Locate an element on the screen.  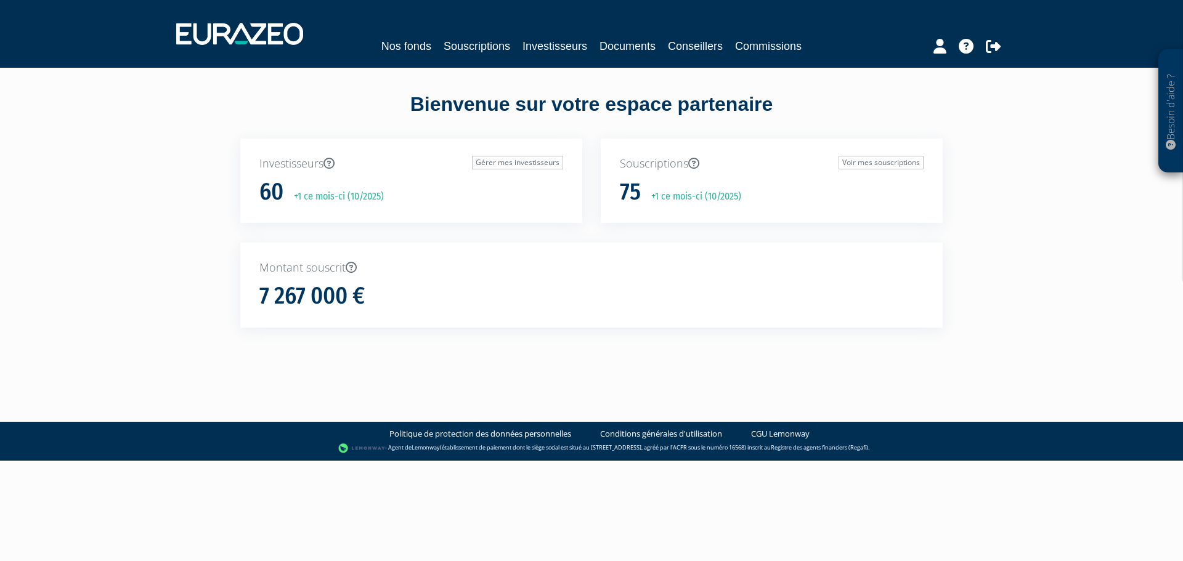
a: Conditions générales d'utilisation is located at coordinates (661, 434).